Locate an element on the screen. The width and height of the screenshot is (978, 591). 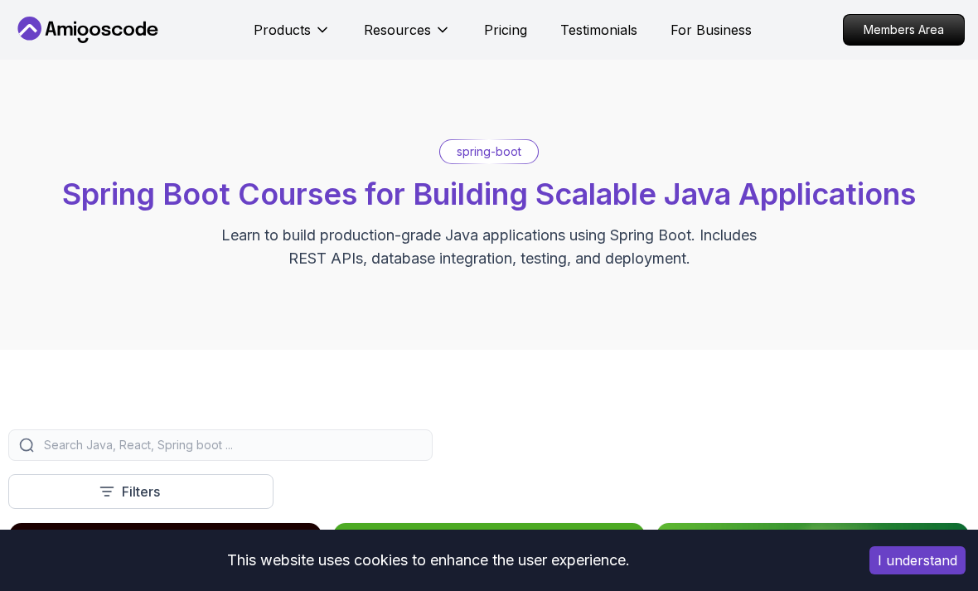
p: Pricing is located at coordinates (505, 30).